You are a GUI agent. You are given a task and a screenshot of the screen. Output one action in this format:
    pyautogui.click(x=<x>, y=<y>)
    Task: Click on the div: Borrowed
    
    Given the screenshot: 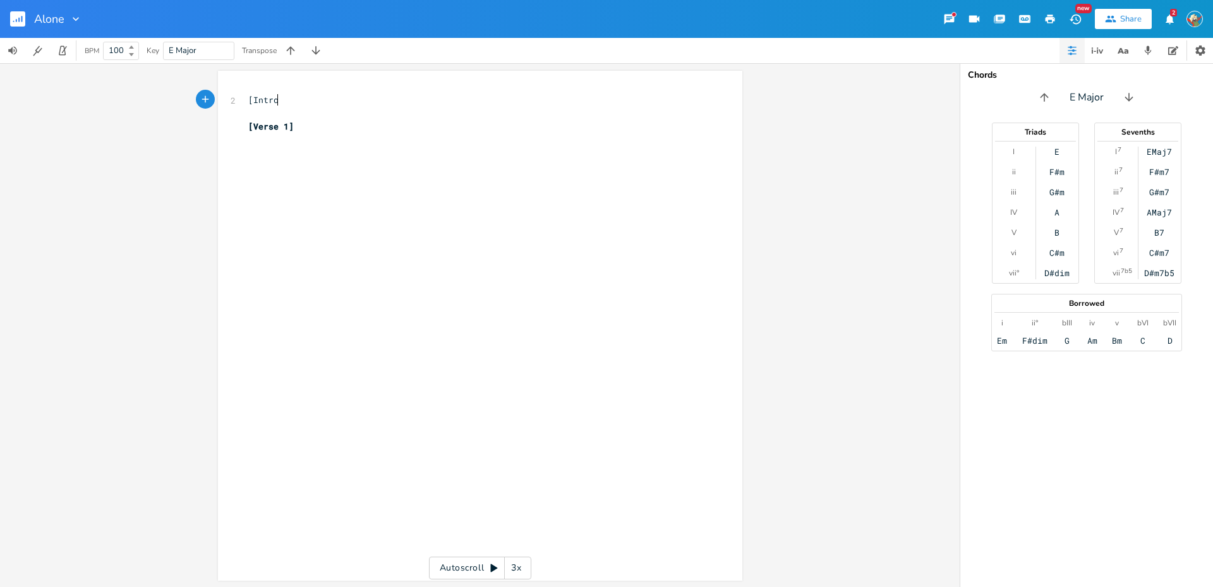 What is the action you would take?
    pyautogui.click(x=1087, y=303)
    